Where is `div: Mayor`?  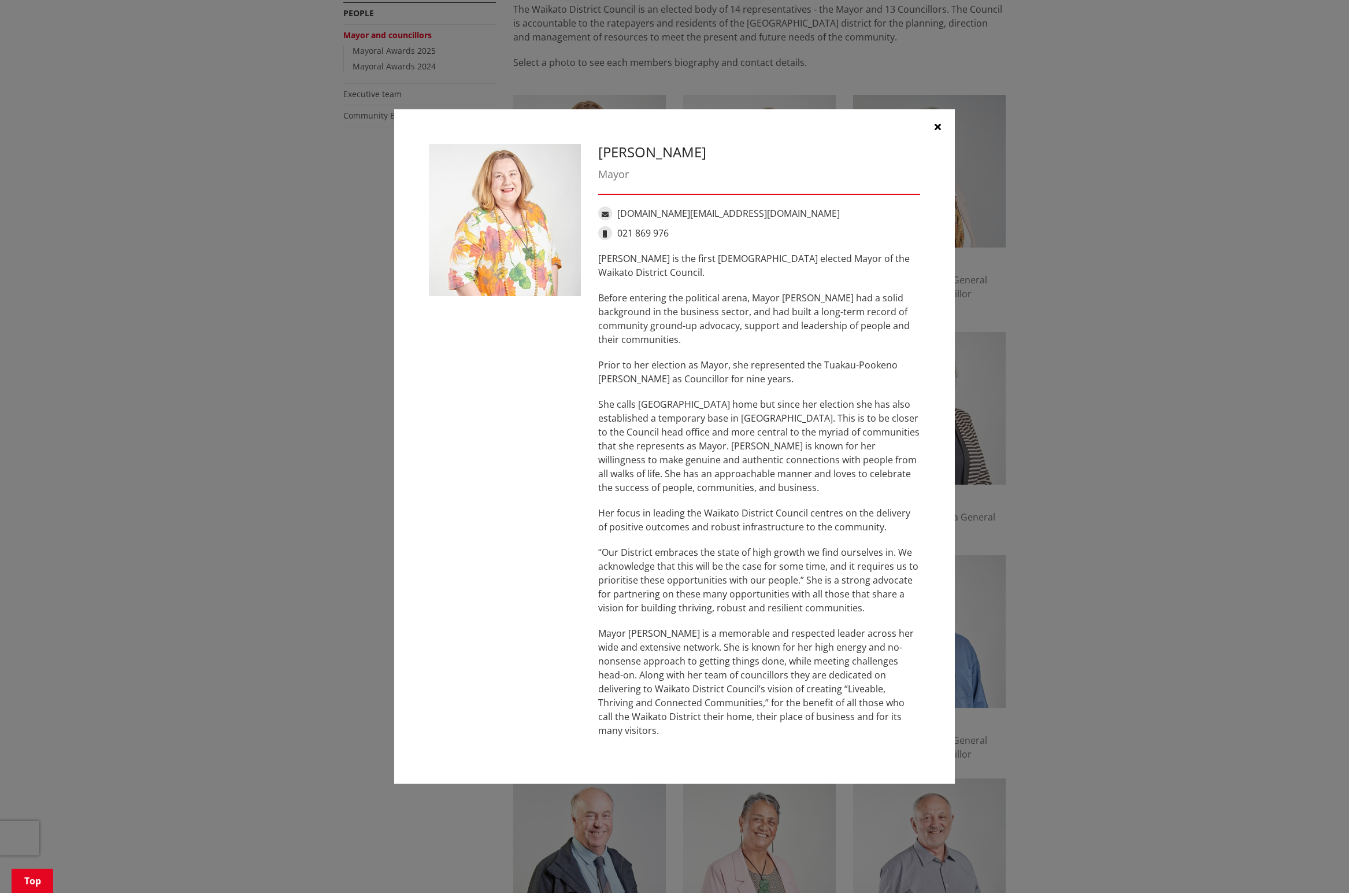
div: Mayor is located at coordinates (759, 174).